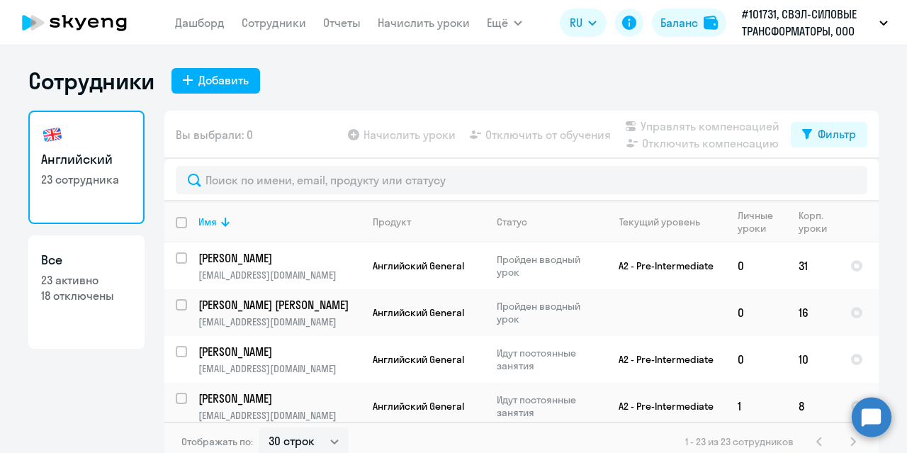 The height and width of the screenshot is (453, 907). What do you see at coordinates (214, 135) in the screenshot?
I see `span: Вы выбрали: 0` at bounding box center [214, 135].